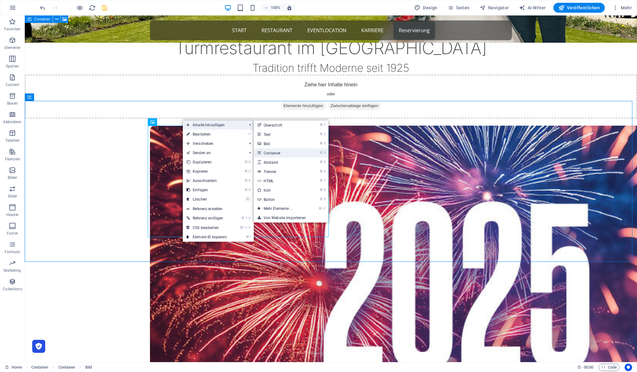  I want to click on i: 7, so click(324, 181).